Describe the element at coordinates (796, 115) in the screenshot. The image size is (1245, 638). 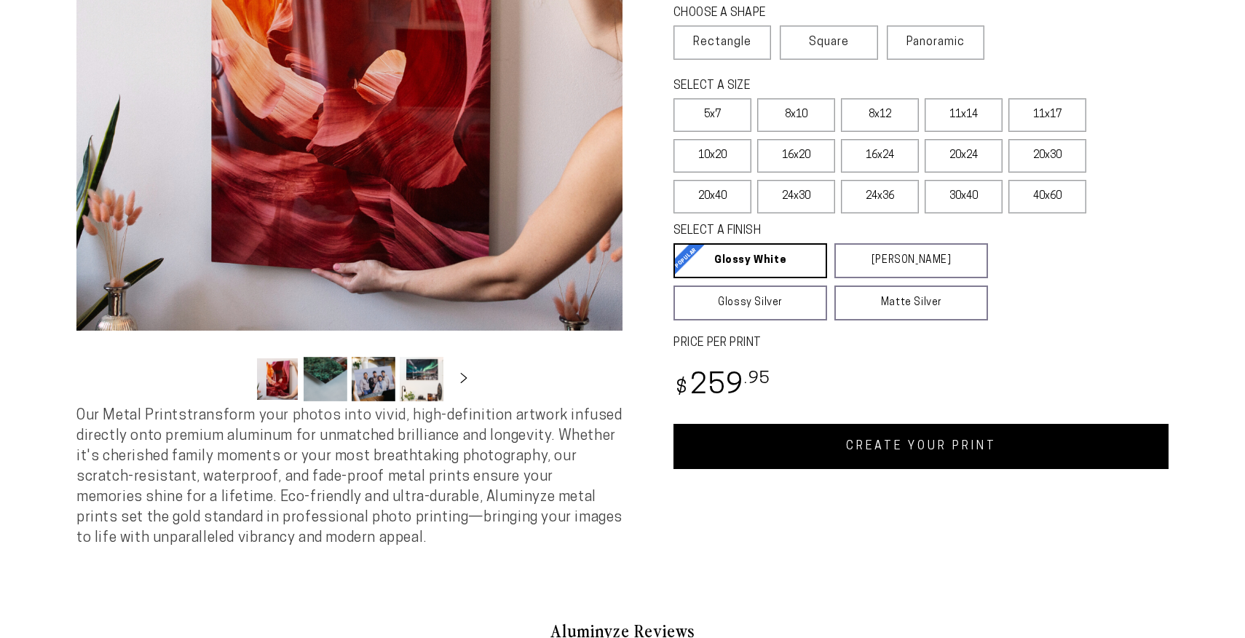
I see `label: 8x10` at that location.